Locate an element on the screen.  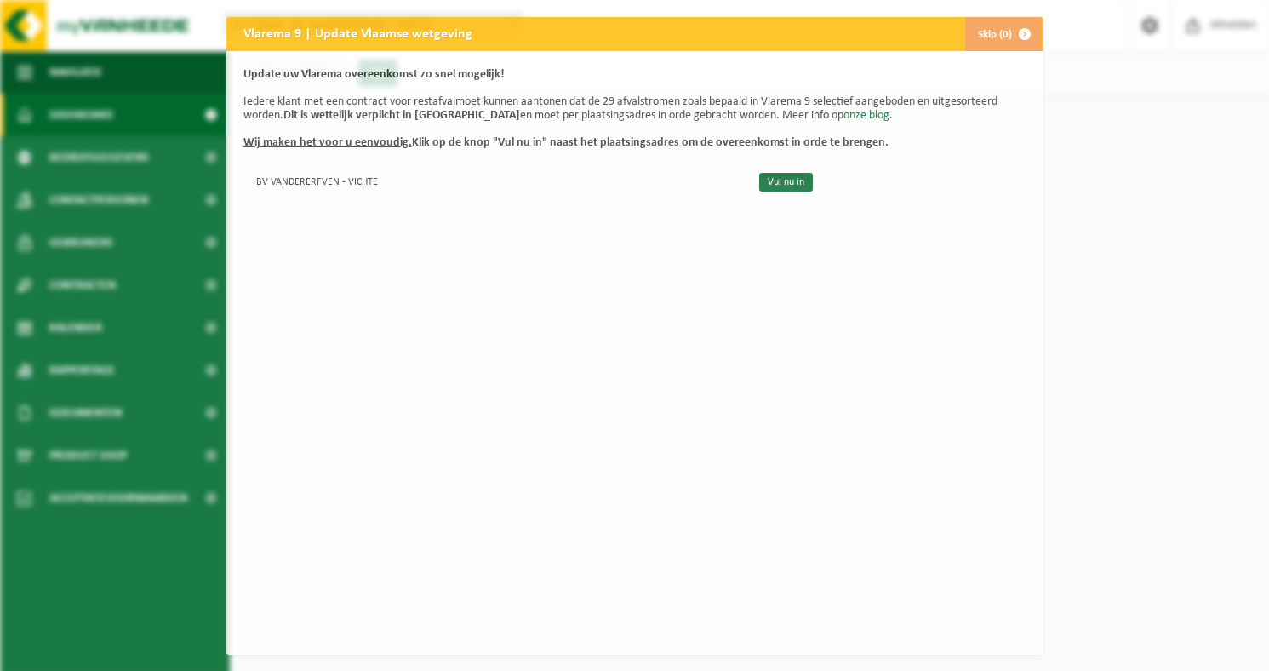
td: BV VANDERERFVEN - VICHTE is located at coordinates (494, 180).